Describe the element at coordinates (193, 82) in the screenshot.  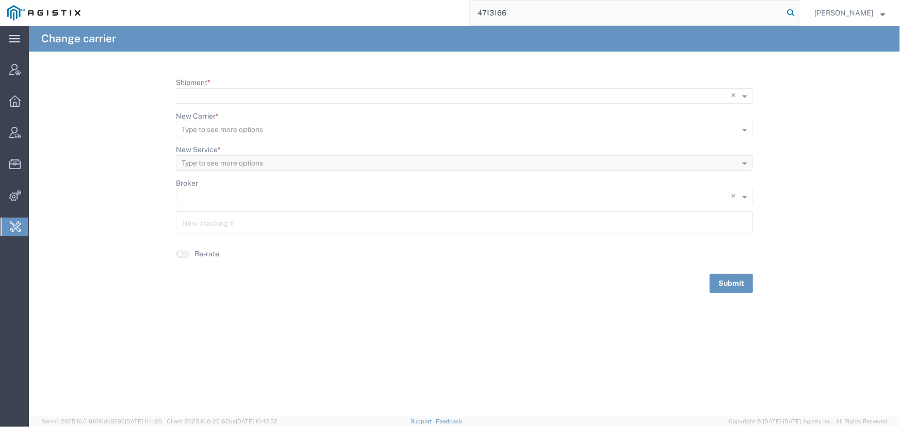
I see `label: Shipment` at that location.